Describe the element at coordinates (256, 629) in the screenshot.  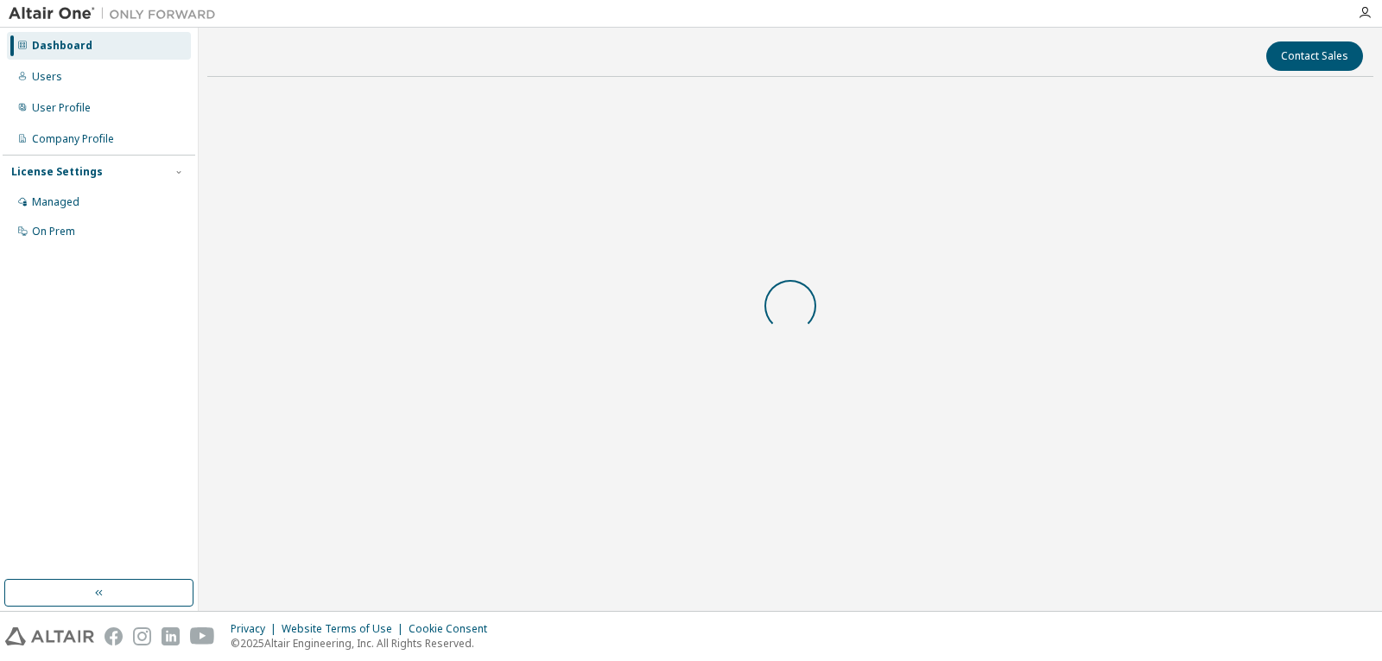
I see `div: Privacy` at that location.